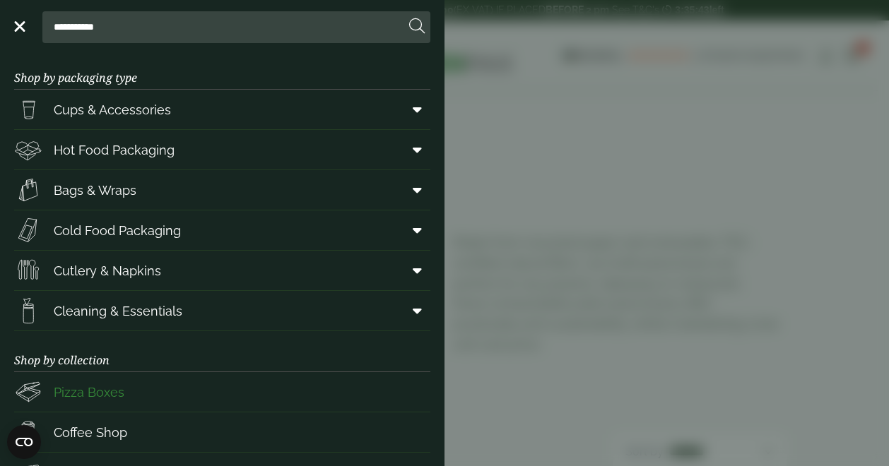 Image resolution: width=889 pixels, height=466 pixels. Describe the element at coordinates (28, 432) in the screenshot. I see `img: HotDrink_paperCup.svg` at that location.